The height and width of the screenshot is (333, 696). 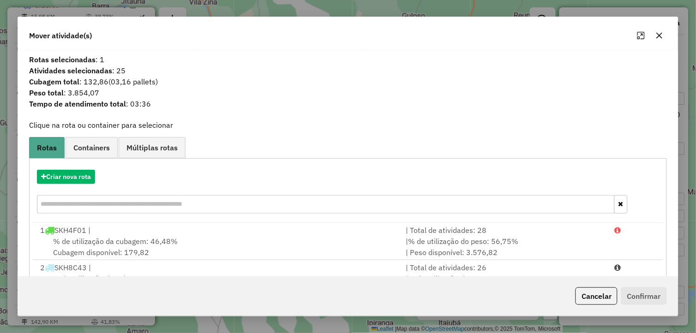 What do you see at coordinates (62, 60) in the screenshot?
I see `strong: Rotas selecionadas` at bounding box center [62, 60].